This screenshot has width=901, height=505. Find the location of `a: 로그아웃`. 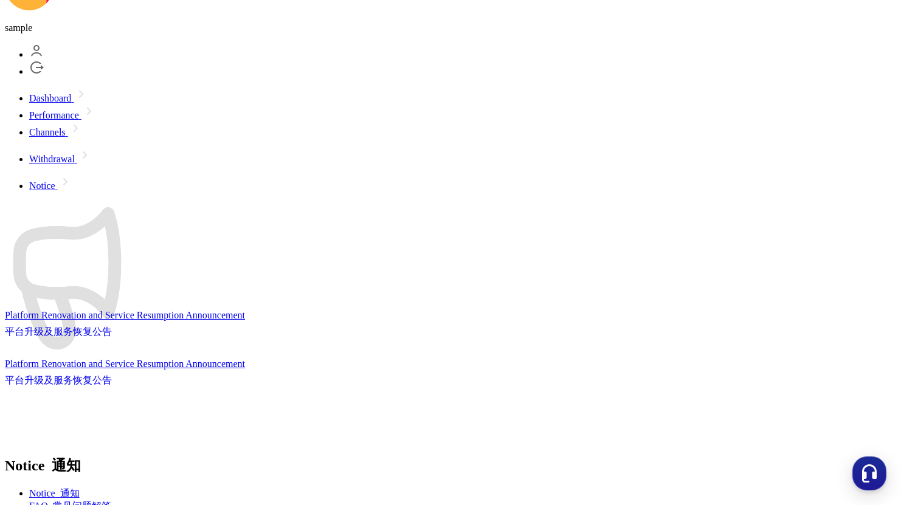

a: 로그아웃 is located at coordinates (36, 71).